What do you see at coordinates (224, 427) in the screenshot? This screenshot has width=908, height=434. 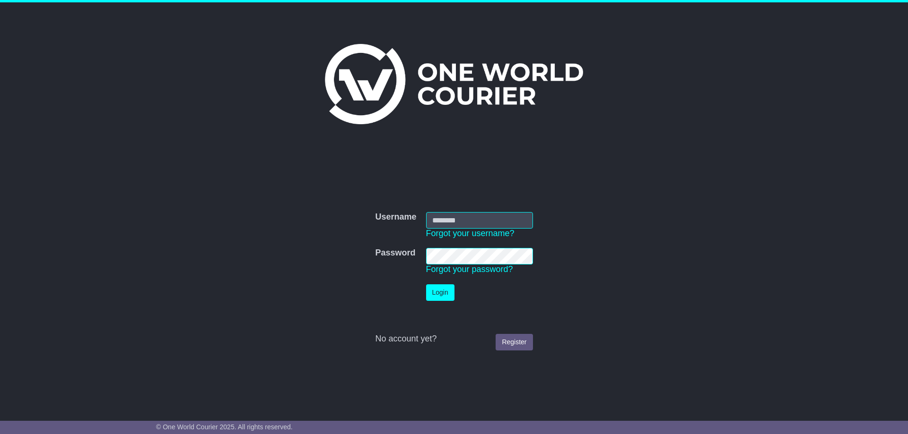 I see `span: © One World Courier 2025. All rights reserved.` at bounding box center [224, 427].